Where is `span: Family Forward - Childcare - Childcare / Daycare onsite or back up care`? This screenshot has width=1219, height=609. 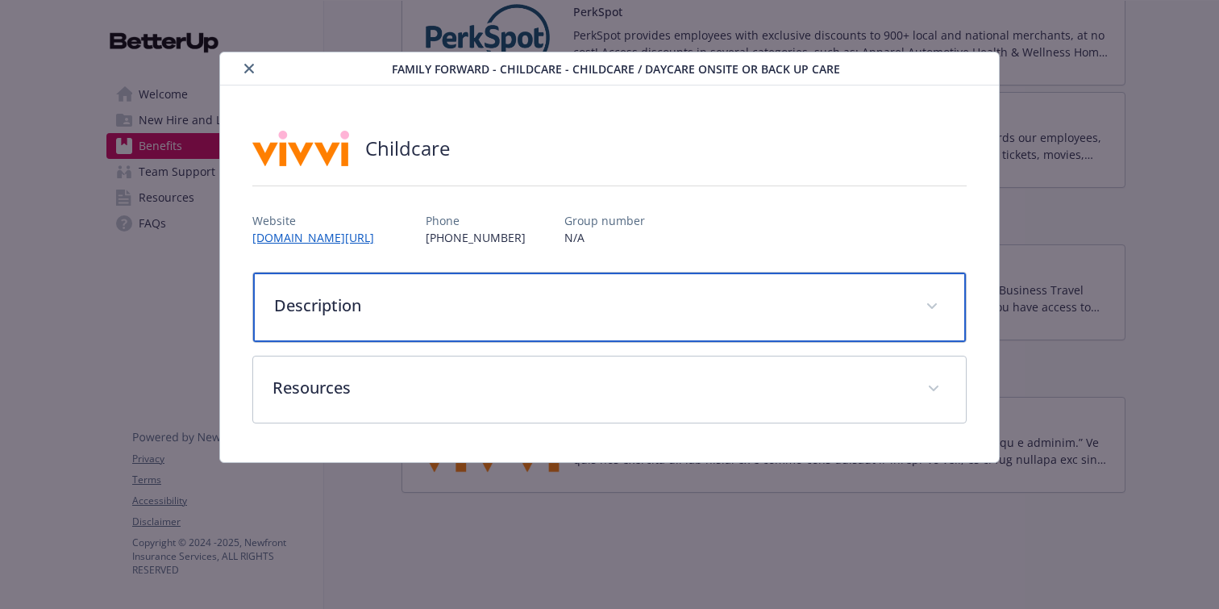 span: Family Forward - Childcare - Childcare / Daycare onsite or back up care is located at coordinates (616, 69).